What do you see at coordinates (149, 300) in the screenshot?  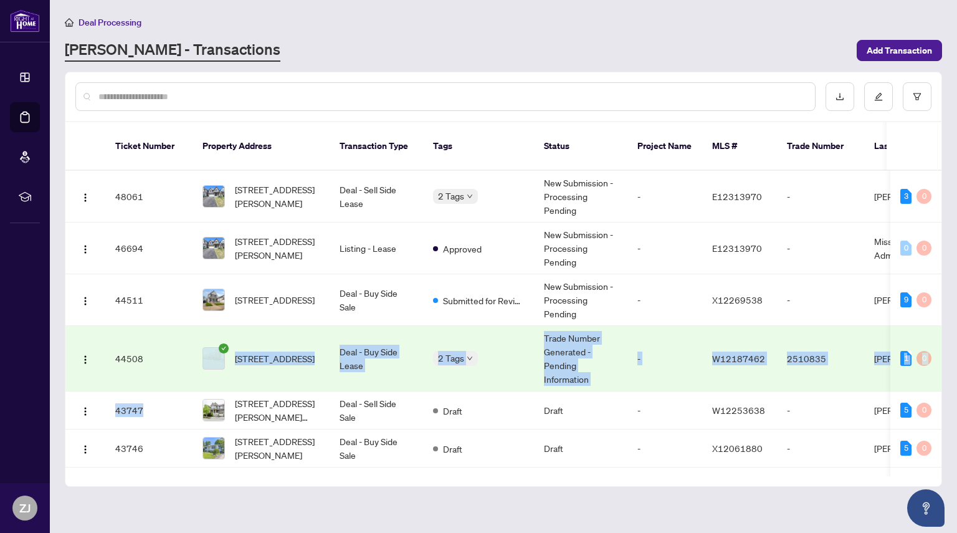 I see `td: 44511` at bounding box center [149, 300].